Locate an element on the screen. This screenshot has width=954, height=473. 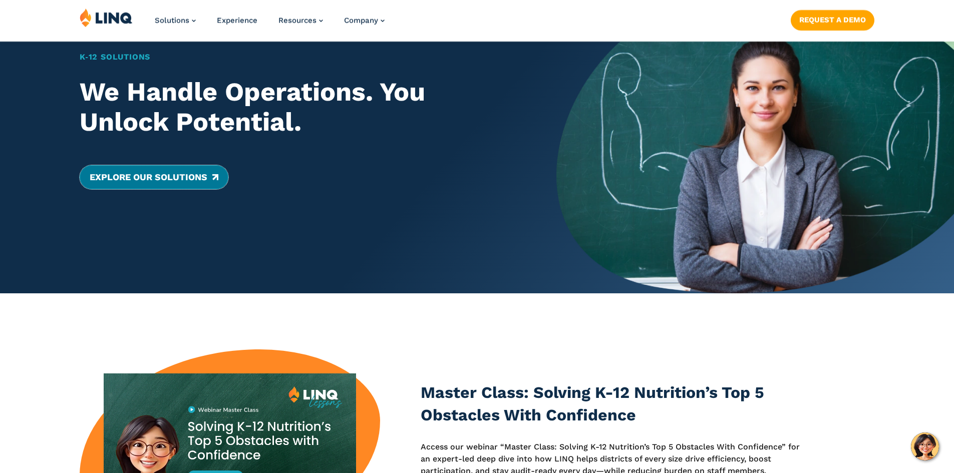
h3: Master Class: Solving K-12 Nutrition’s Top 5 Obstacles With Confidence is located at coordinates (613, 404).